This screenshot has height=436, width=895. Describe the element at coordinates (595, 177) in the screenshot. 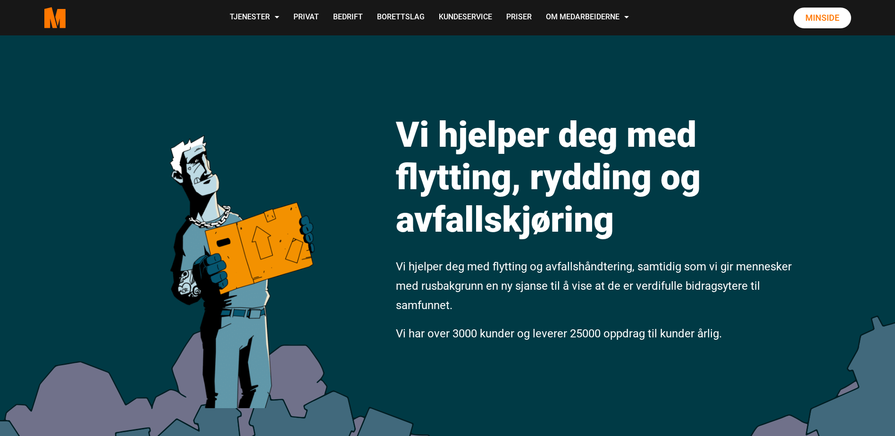

I see `h1: Vi hjelper deg med flytting, rydding og avfallskjøring` at that location.